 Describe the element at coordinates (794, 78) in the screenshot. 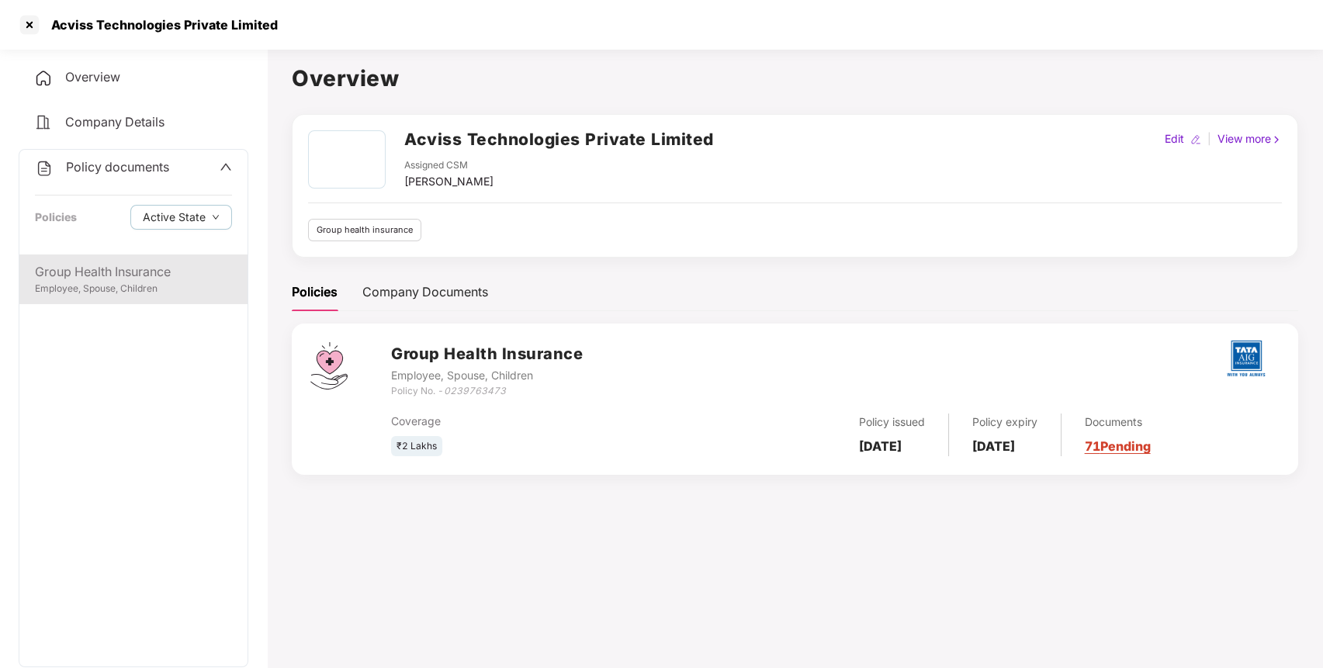

I see `h1: Overview` at that location.